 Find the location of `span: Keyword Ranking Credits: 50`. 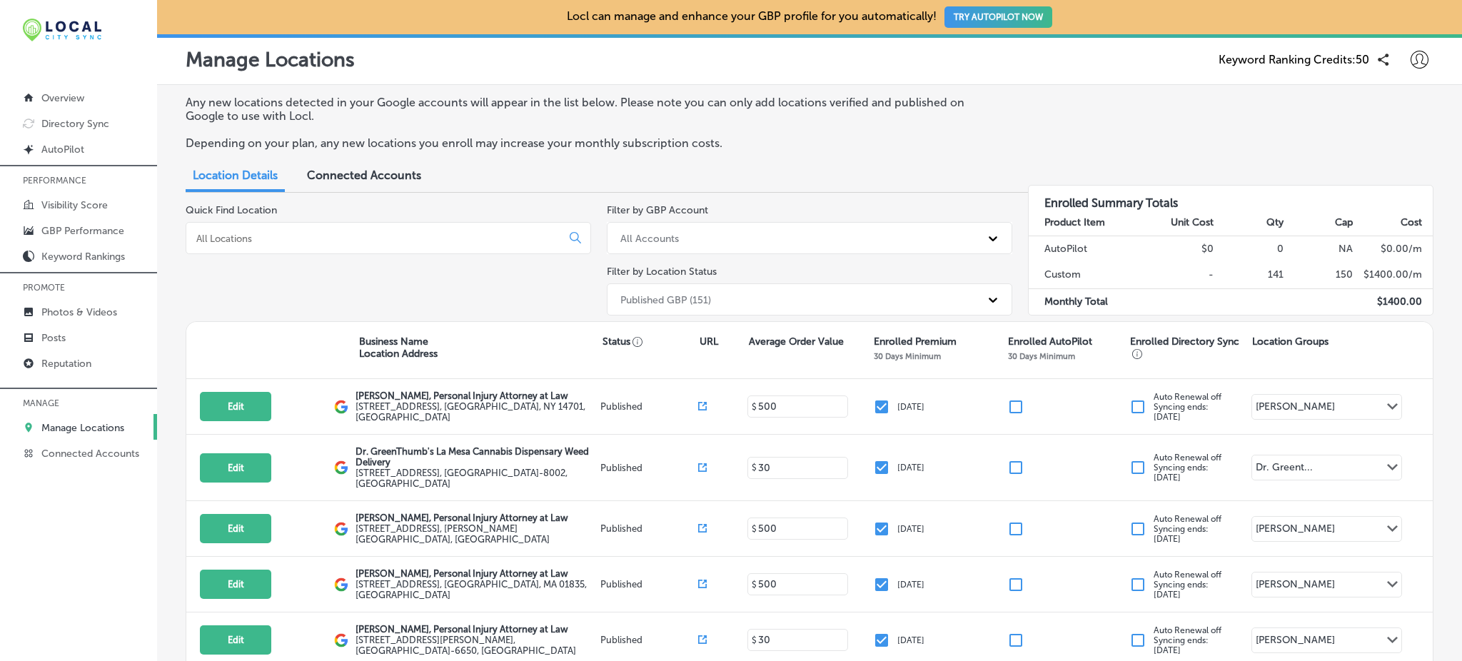

span: Keyword Ranking Credits: 50 is located at coordinates (1294, 59).